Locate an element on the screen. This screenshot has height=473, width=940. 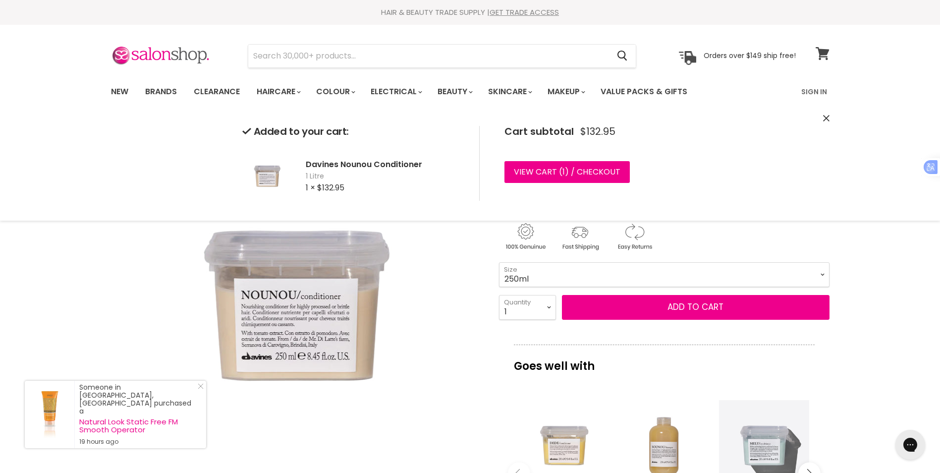
a: Value Packs & Gifts is located at coordinates (644, 92).